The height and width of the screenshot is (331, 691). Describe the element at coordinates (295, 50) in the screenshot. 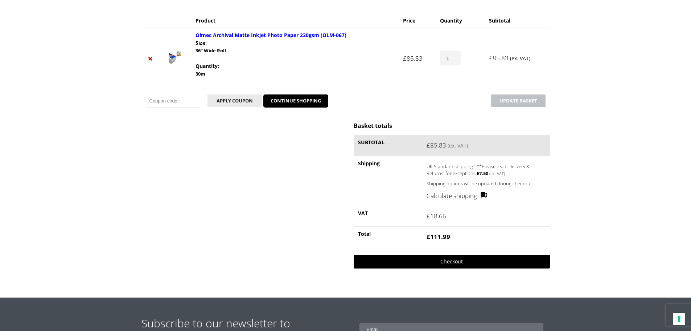

I see `p: 36" Wide Roll` at that location.